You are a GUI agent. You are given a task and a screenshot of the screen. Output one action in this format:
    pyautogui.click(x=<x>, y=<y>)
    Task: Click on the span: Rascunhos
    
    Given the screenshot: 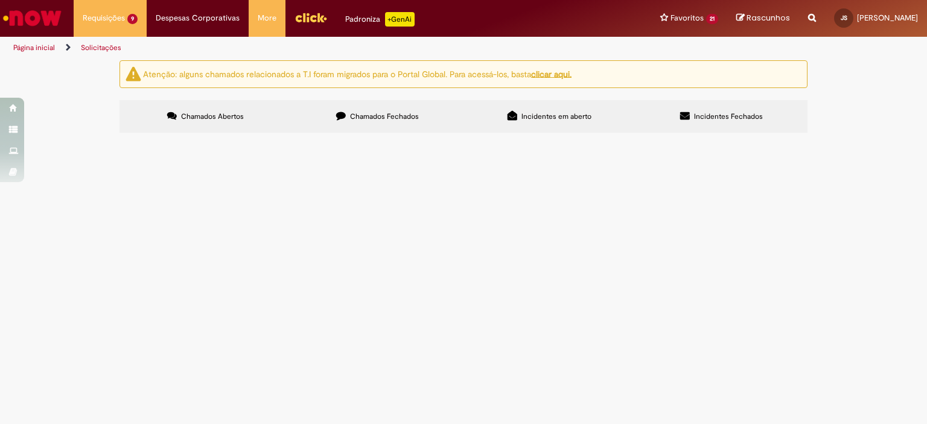 What is the action you would take?
    pyautogui.click(x=768, y=17)
    